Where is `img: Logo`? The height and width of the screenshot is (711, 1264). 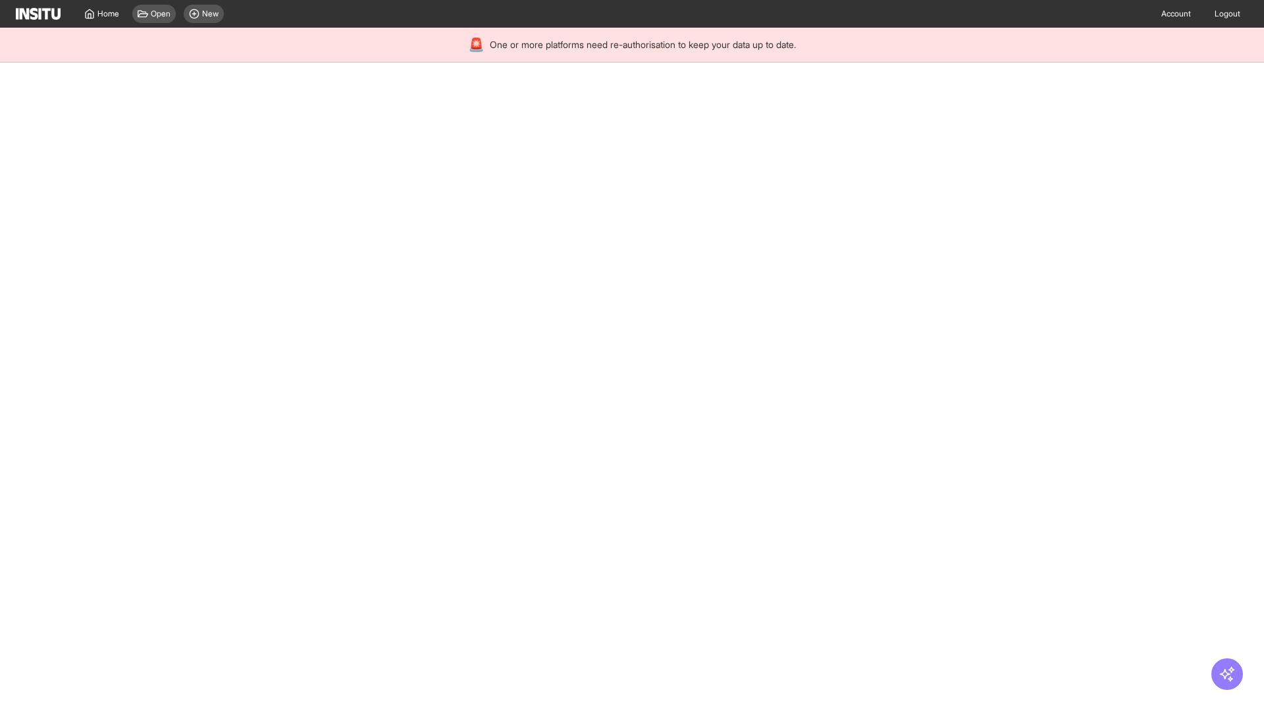 img: Logo is located at coordinates (38, 14).